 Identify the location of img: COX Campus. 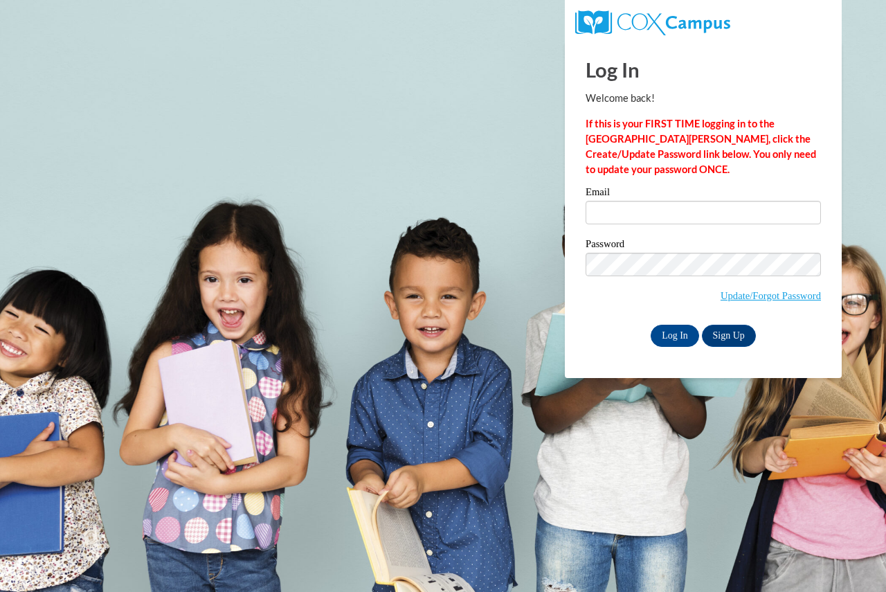
(653, 23).